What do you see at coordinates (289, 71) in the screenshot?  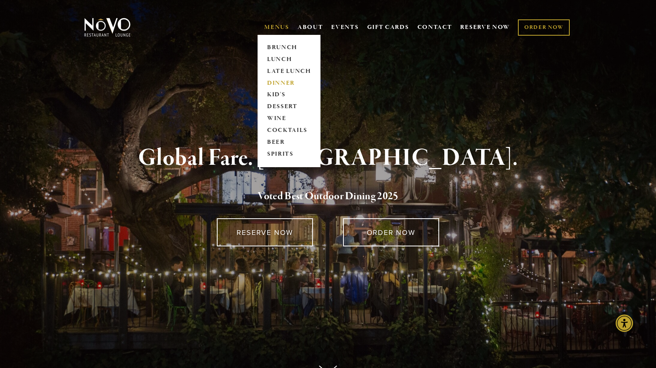 I see `a: LATE LUNCH` at bounding box center [289, 71].